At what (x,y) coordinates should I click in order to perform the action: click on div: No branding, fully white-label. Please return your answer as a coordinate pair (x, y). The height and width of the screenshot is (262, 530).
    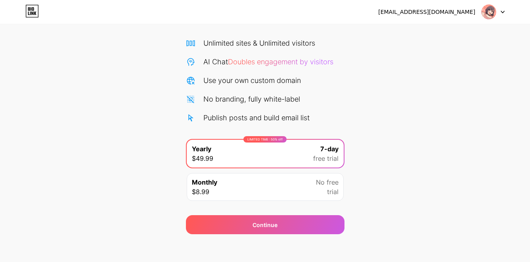
    Looking at the image, I should click on (252, 99).